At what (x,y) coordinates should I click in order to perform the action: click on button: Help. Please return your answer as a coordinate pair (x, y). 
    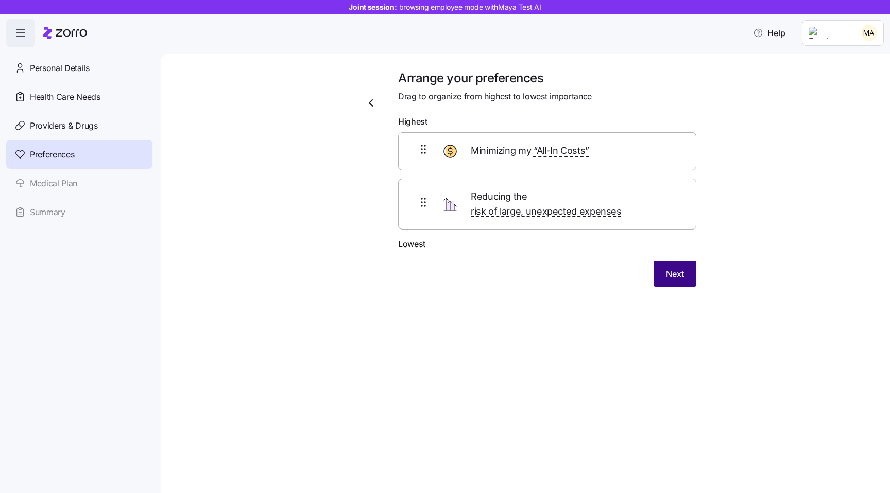
    Looking at the image, I should click on (769, 33).